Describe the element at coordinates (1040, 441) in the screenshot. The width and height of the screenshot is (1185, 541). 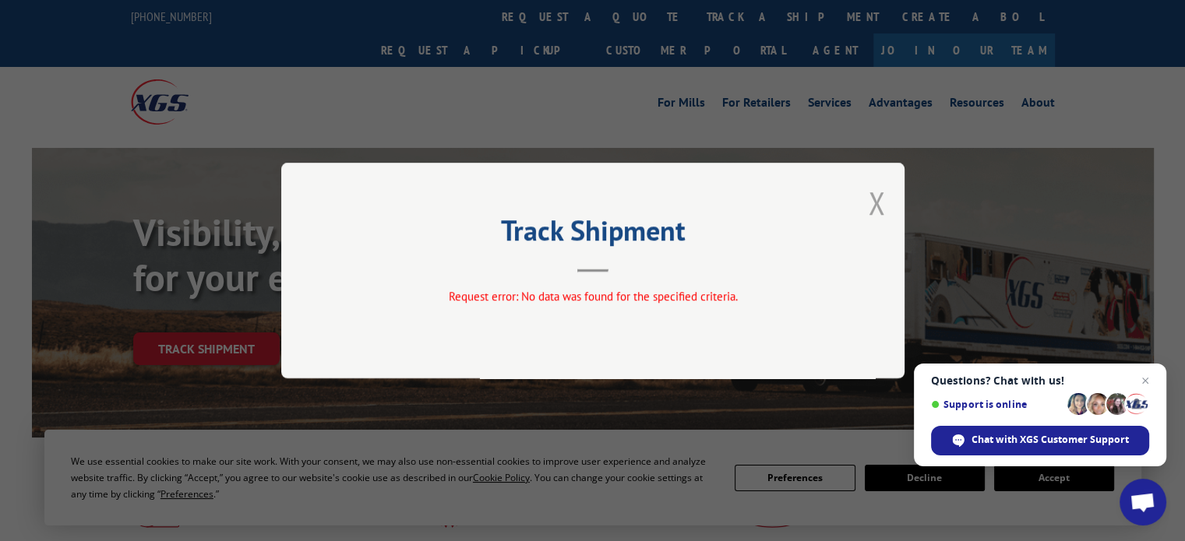
I see `div: Chat with XGS Customer Support` at that location.